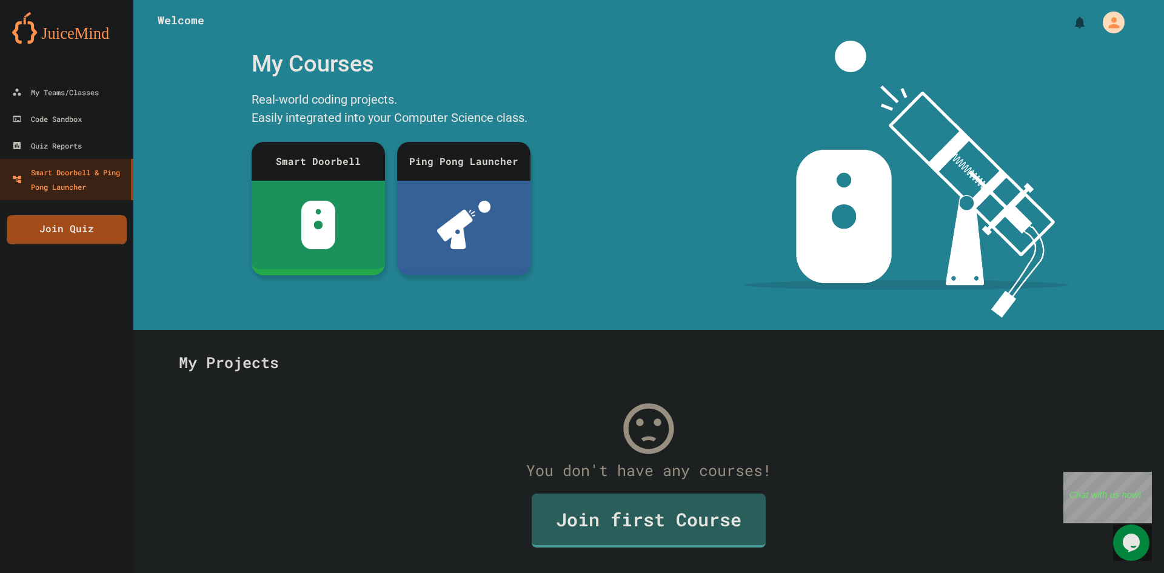 The height and width of the screenshot is (573, 1164). What do you see at coordinates (47, 146) in the screenshot?
I see `div: Quiz Reports` at bounding box center [47, 146].